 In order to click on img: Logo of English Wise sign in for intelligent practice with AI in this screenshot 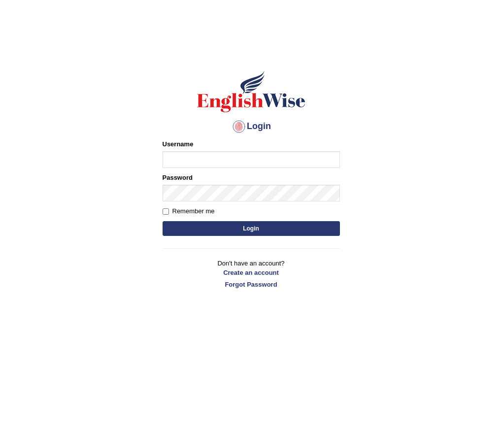, I will do `click(251, 92)`.